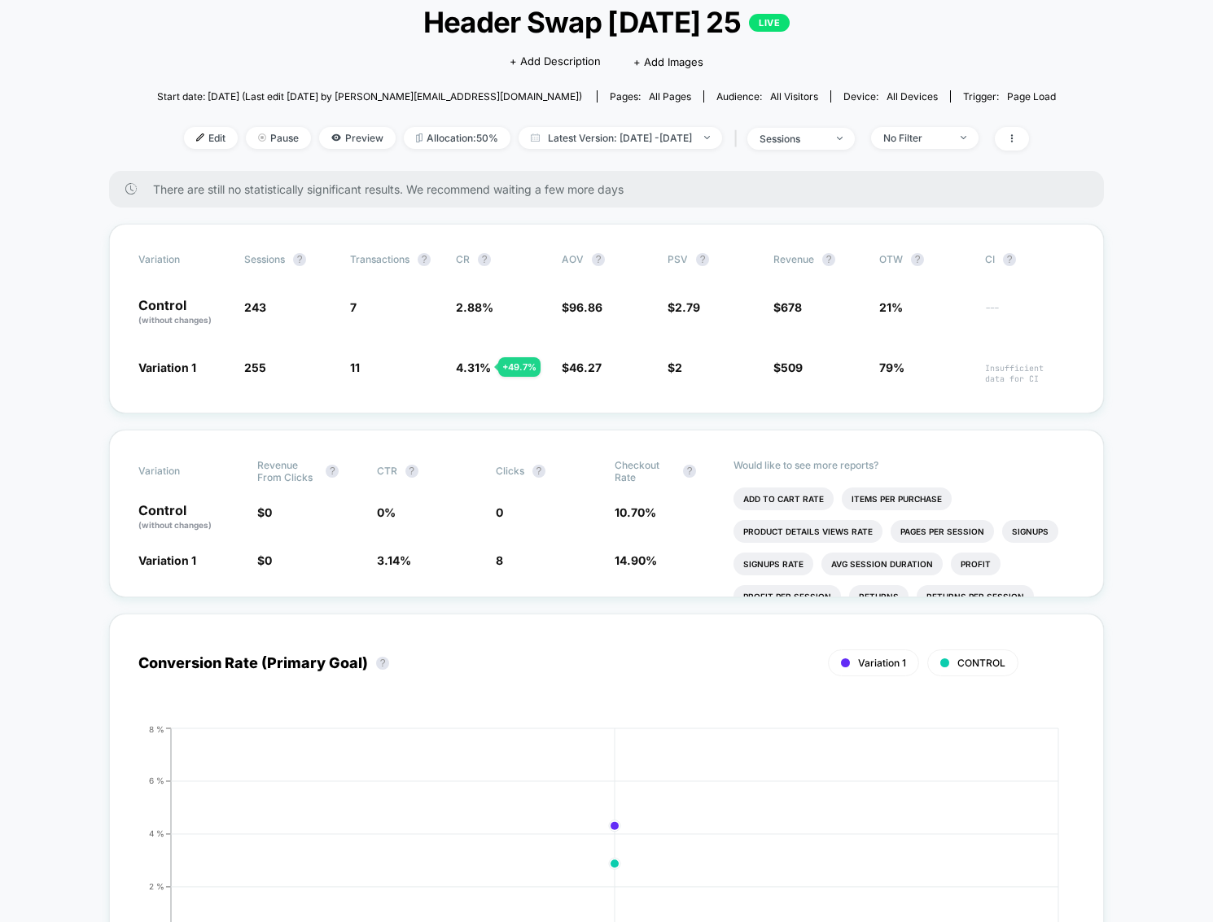 Image resolution: width=1213 pixels, height=922 pixels. I want to click on span: CR, so click(462, 259).